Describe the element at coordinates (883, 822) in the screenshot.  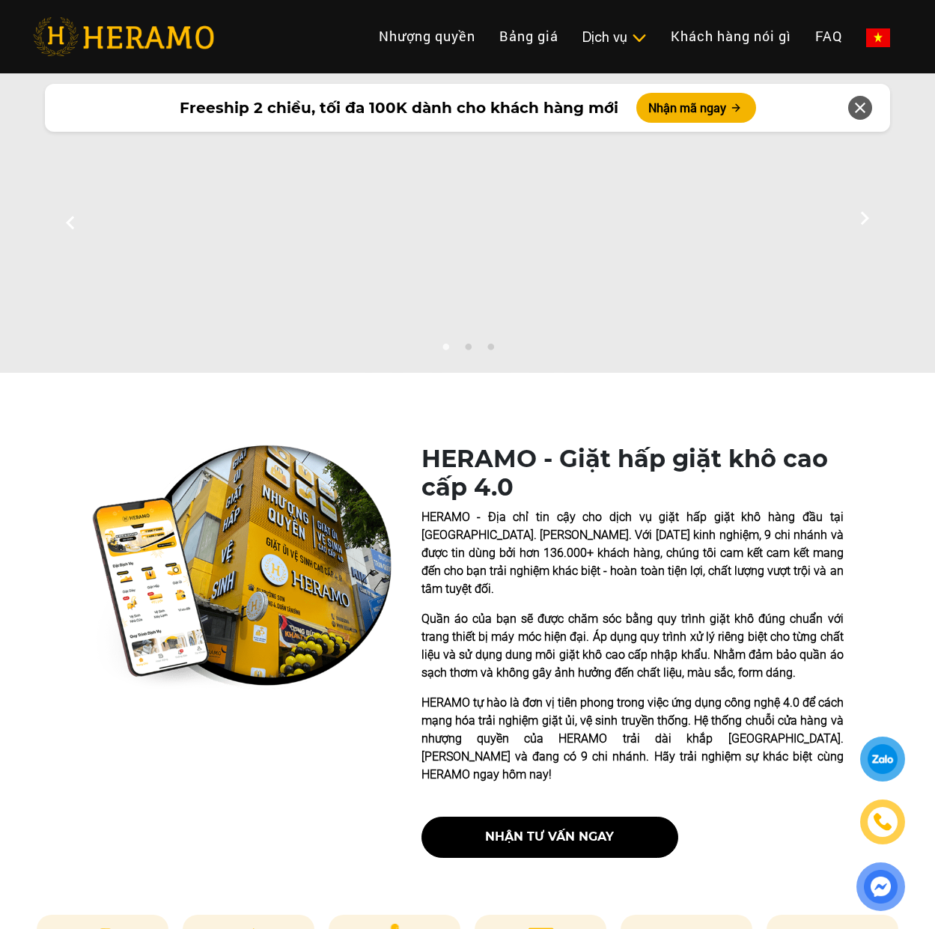
I see `a: phone-icon` at that location.